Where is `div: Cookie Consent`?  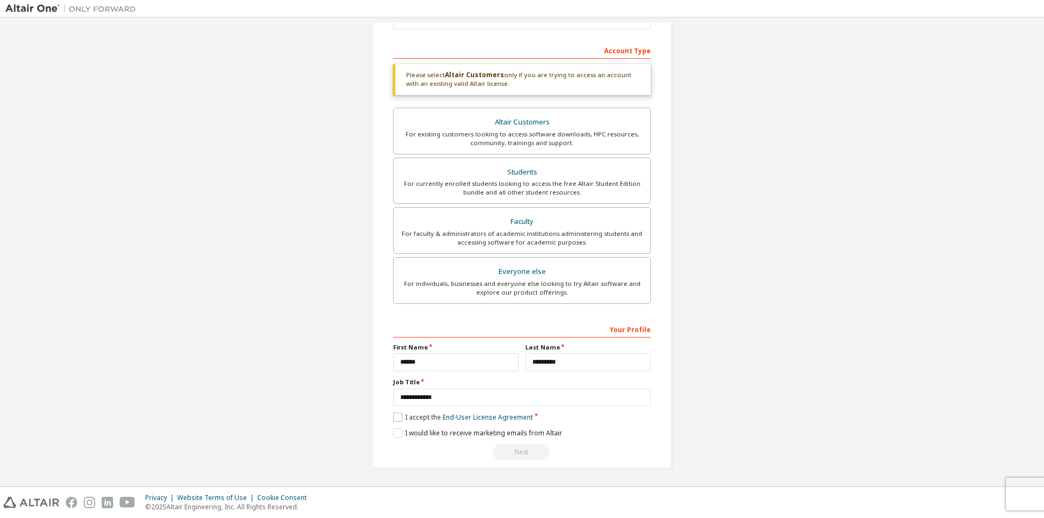
div: Cookie Consent is located at coordinates (285, 498).